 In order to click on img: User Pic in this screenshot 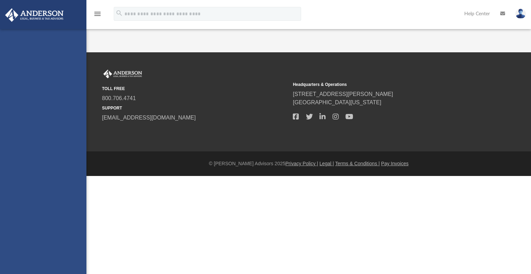, I will do `click(521, 13)`.